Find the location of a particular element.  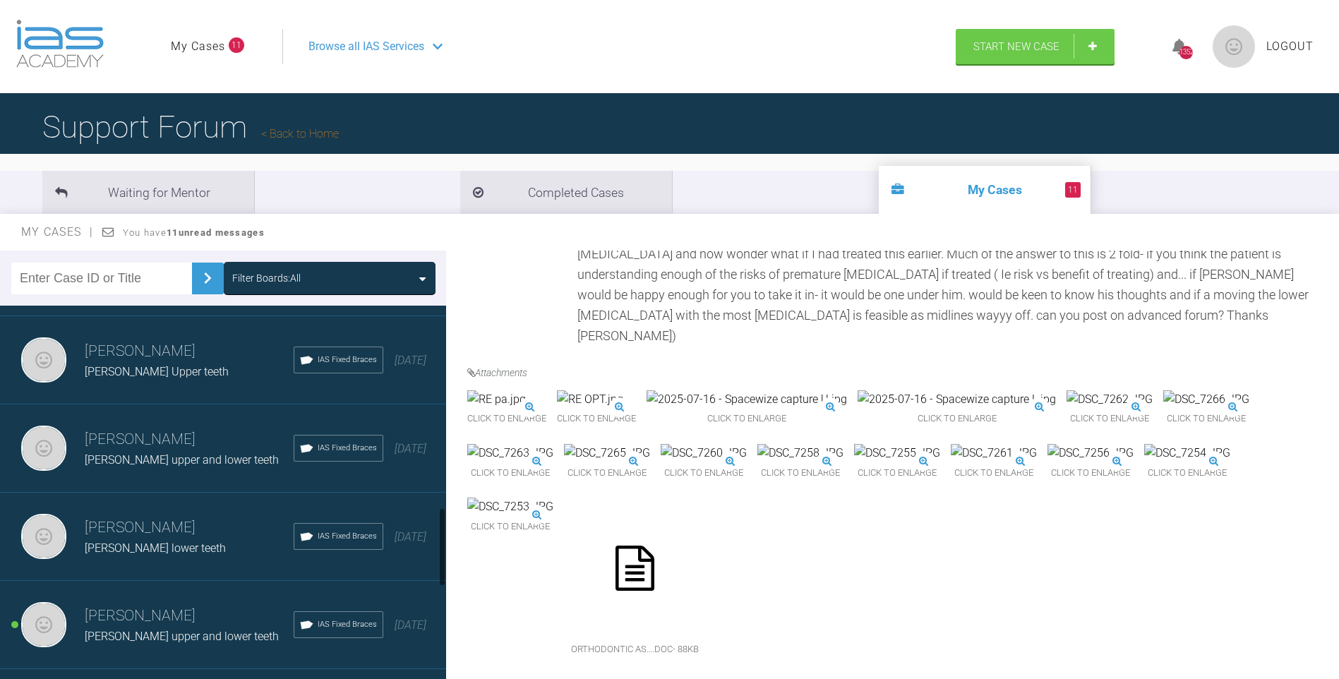

span: My Cases is located at coordinates (57, 232).